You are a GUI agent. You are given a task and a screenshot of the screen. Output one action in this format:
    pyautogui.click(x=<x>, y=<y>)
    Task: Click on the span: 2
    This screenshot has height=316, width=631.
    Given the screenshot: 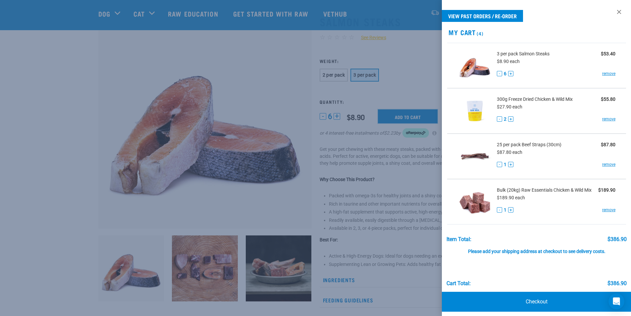 What is the action you would take?
    pyautogui.click(x=505, y=119)
    